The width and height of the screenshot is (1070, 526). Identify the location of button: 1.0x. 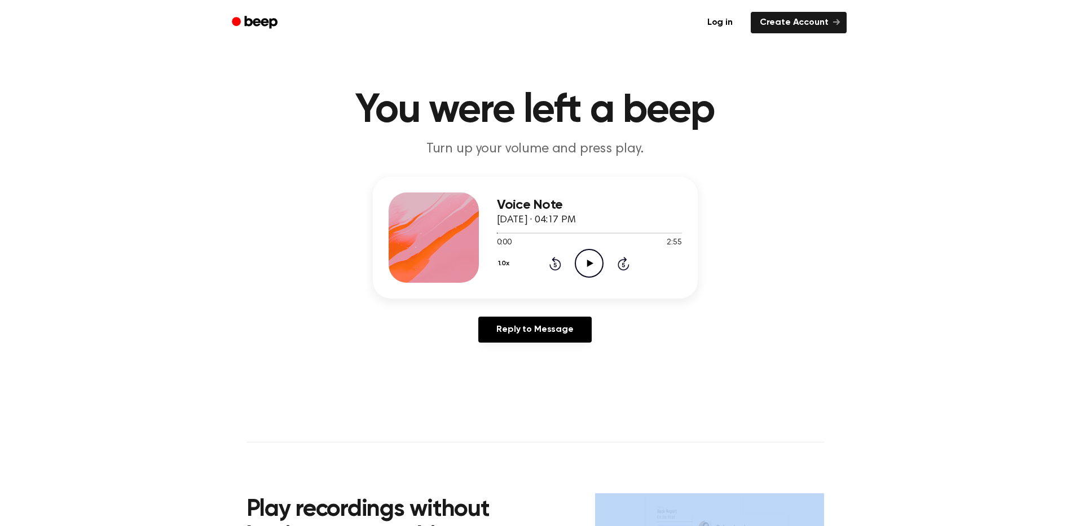
(505, 263).